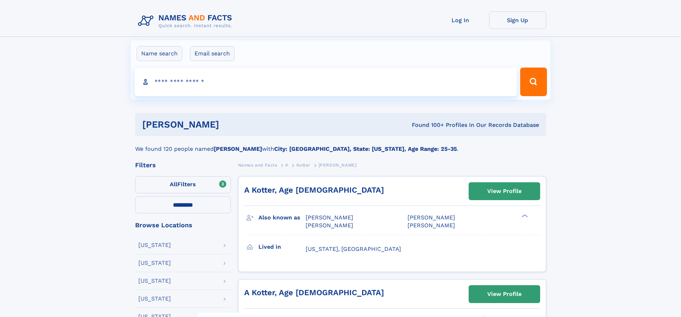  What do you see at coordinates (173, 184) in the screenshot?
I see `span: All` at bounding box center [173, 184].